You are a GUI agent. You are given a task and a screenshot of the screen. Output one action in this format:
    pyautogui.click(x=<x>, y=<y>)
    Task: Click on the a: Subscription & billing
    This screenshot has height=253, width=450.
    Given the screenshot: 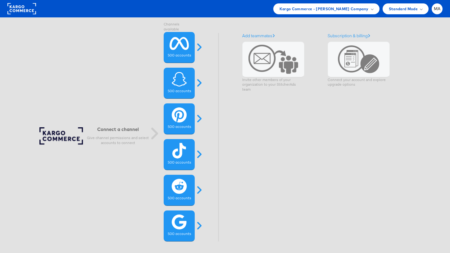 What is the action you would take?
    pyautogui.click(x=348, y=36)
    